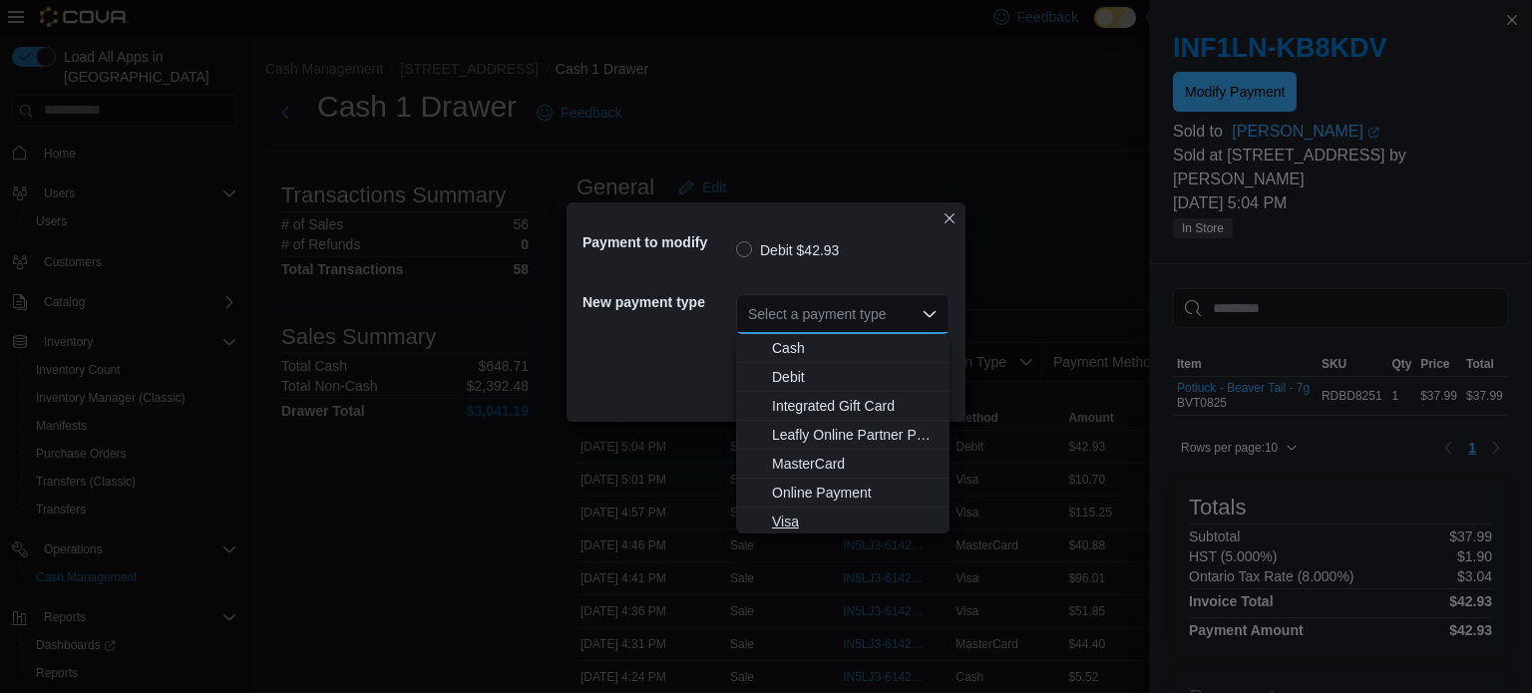 The image size is (1532, 693). What do you see at coordinates (855, 406) in the screenshot?
I see `span: Integrated Gift Card` at bounding box center [855, 406].